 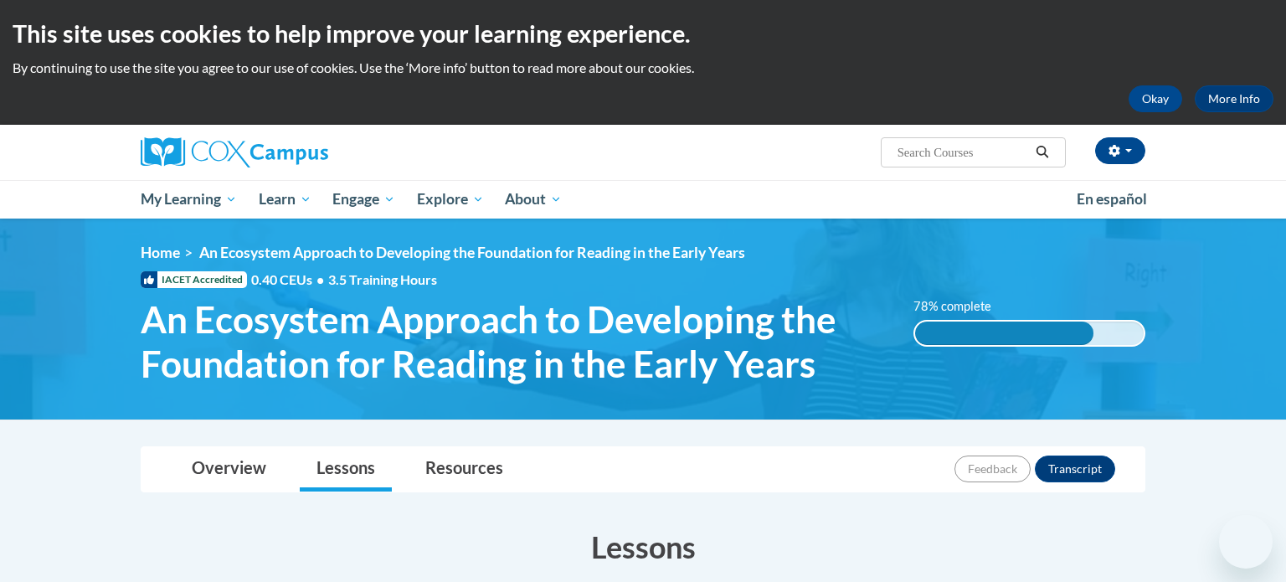 What do you see at coordinates (450, 199) in the screenshot?
I see `a: Explore` at bounding box center [450, 199].